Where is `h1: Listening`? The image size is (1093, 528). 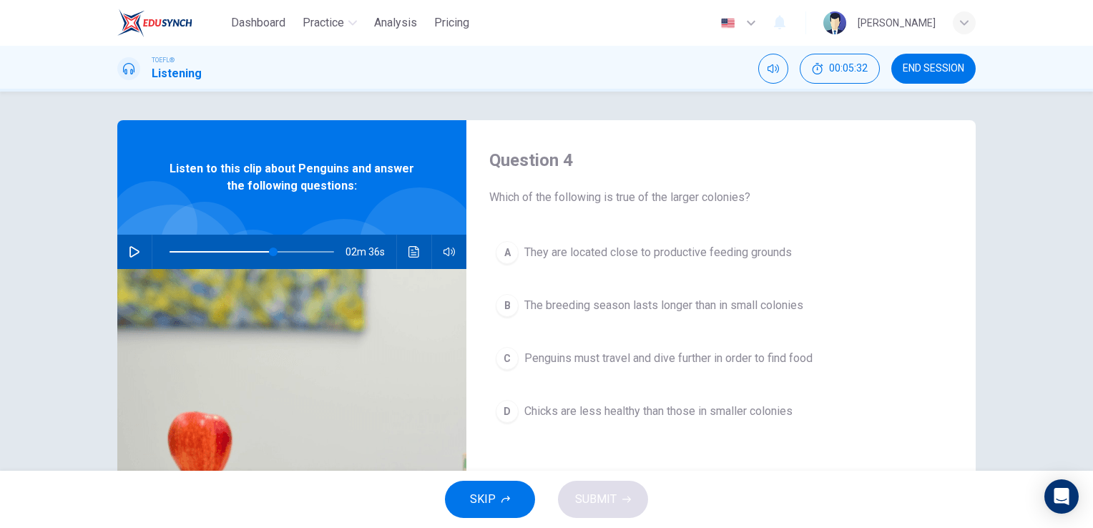
h1: Listening is located at coordinates (177, 74).